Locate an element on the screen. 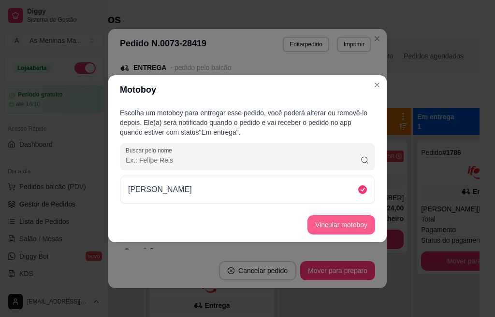  header: Motoboy is located at coordinates (247, 90).